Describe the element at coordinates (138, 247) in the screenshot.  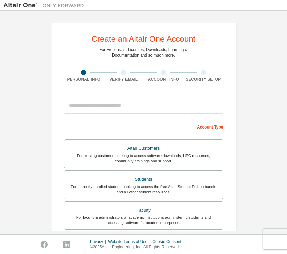
I see `p: © 2025 Altair Engineering, Inc. All Rights Reserved.` at that location.